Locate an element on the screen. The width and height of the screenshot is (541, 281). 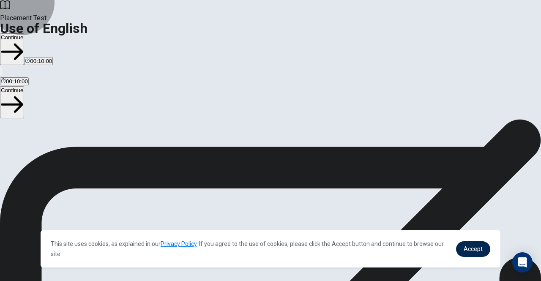
span: Accept is located at coordinates (473, 249).